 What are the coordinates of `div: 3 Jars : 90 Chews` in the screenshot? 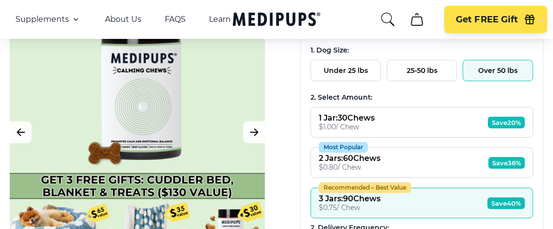 It's located at (350, 198).